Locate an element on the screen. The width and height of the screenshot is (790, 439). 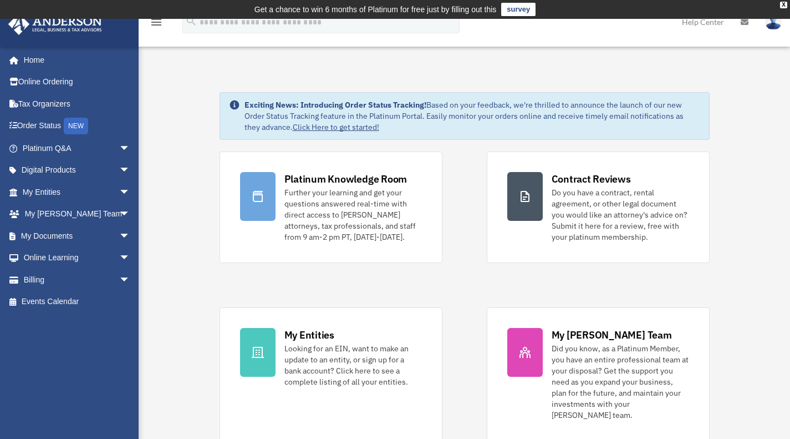
a: Contract Reviews Do you have a contract, rental agreement, or other legal document you would like... is located at coordinates (598, 207).